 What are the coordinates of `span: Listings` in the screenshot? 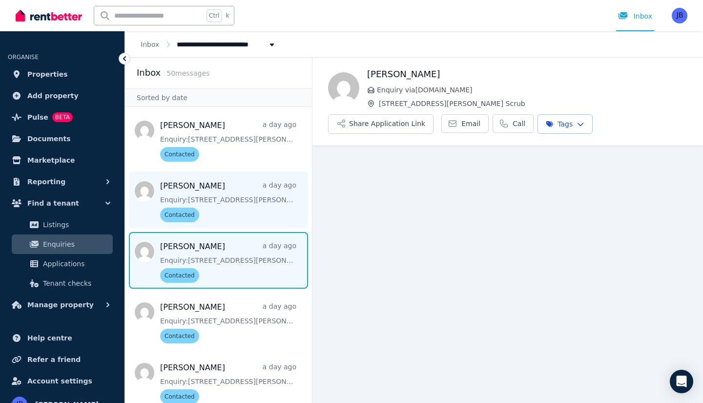 It's located at (76, 225).